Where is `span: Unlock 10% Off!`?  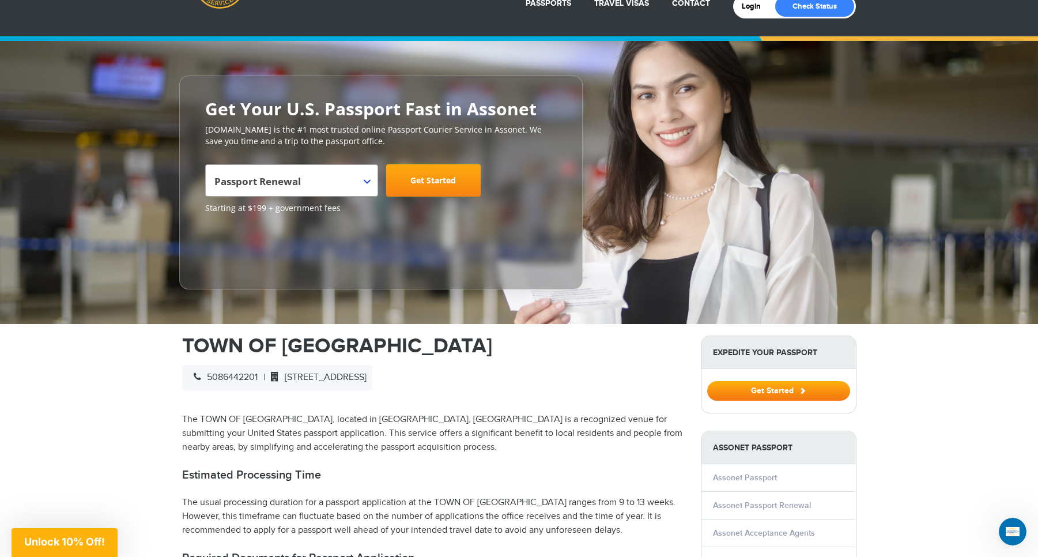 span: Unlock 10% Off! is located at coordinates (65, 541).